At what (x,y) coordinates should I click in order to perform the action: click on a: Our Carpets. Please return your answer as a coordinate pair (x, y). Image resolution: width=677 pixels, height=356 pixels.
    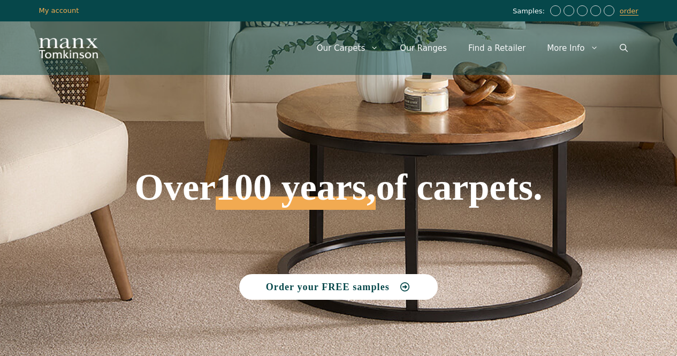
    Looking at the image, I should click on (348, 48).